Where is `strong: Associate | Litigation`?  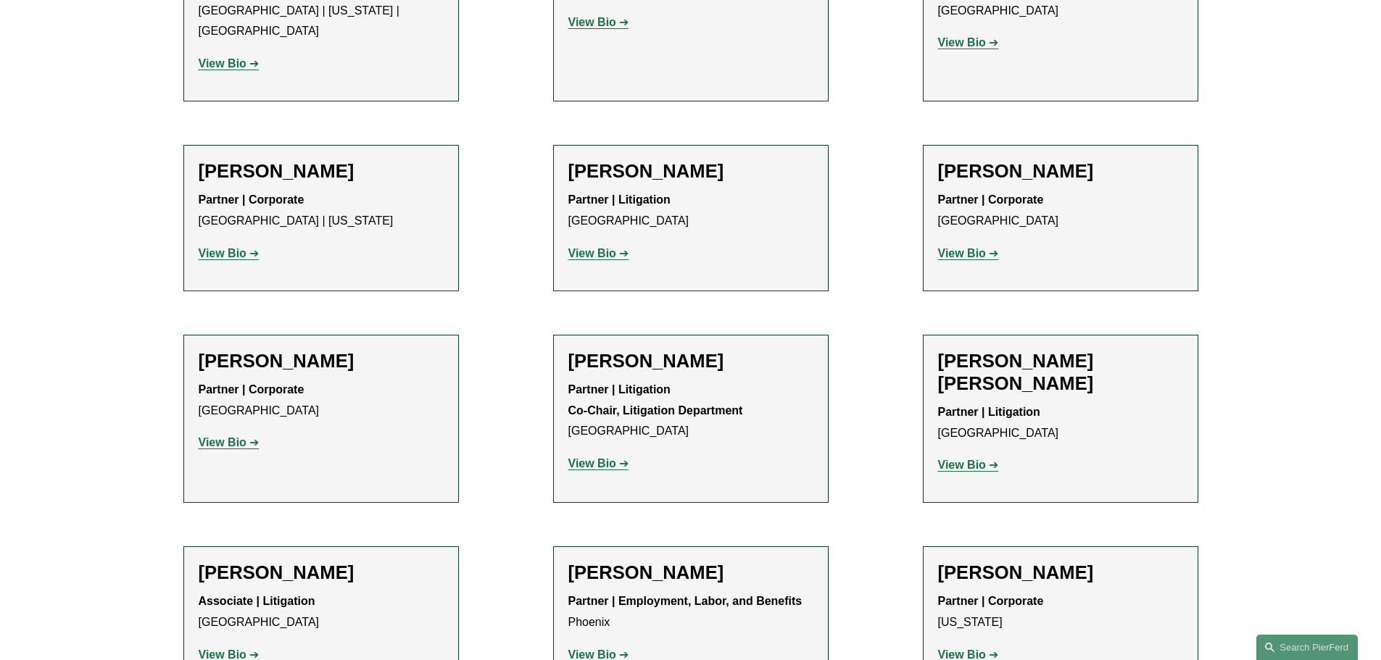 strong: Associate | Litigation is located at coordinates (257, 601).